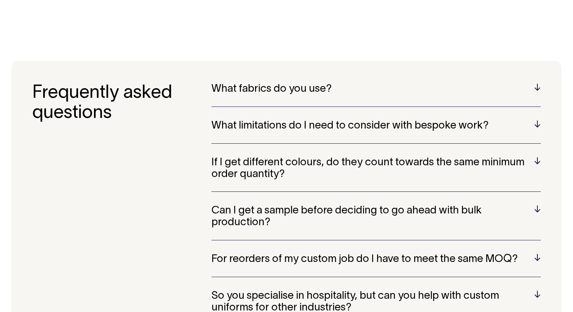 This screenshot has width=573, height=312. I want to click on h5: Can I get a sample before deciding to go ahead with bulk production?, so click(376, 217).